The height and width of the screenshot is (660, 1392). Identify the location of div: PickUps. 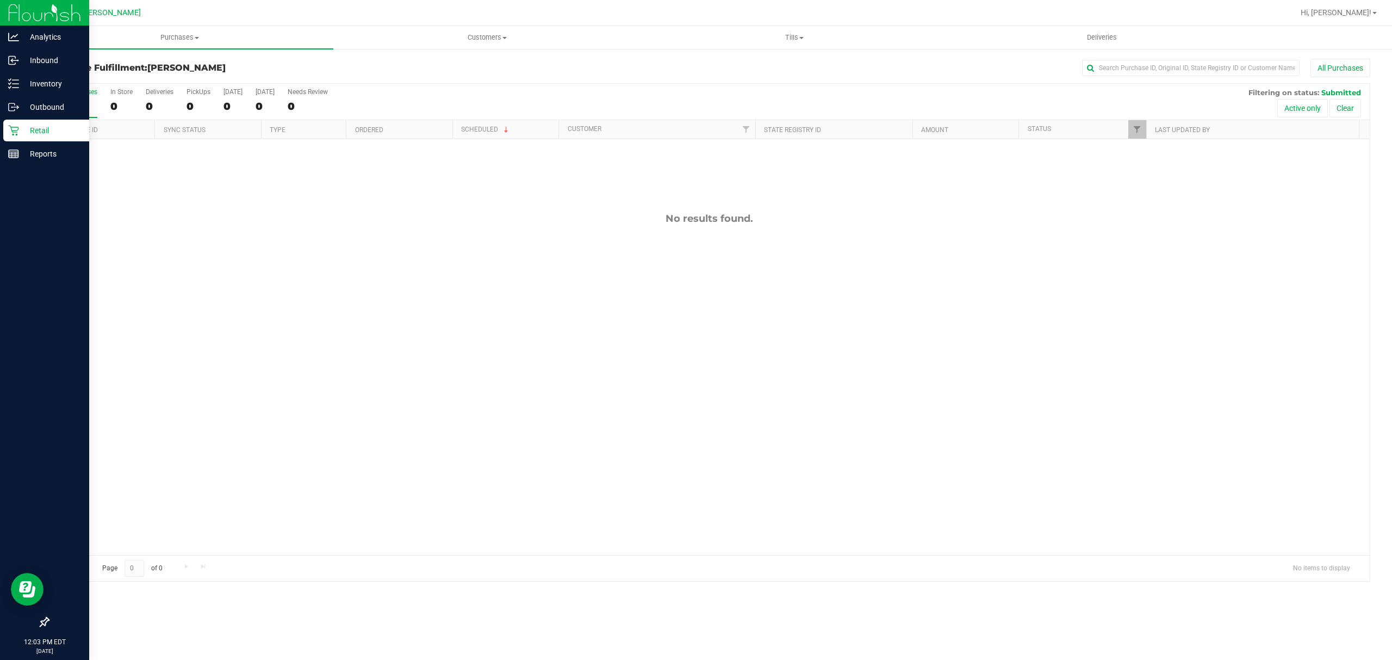
(198, 92).